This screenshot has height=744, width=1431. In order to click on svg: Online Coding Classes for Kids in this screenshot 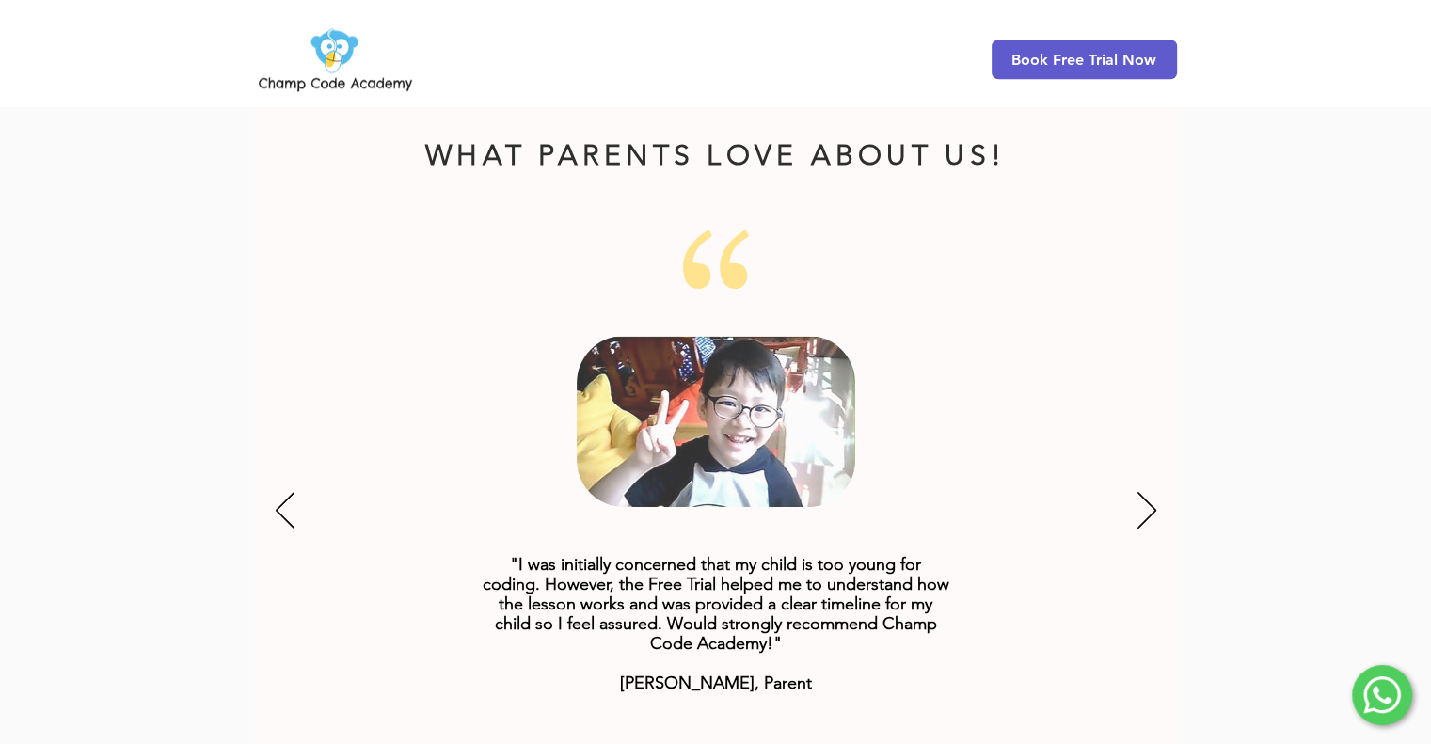, I will do `click(716, 422)`.